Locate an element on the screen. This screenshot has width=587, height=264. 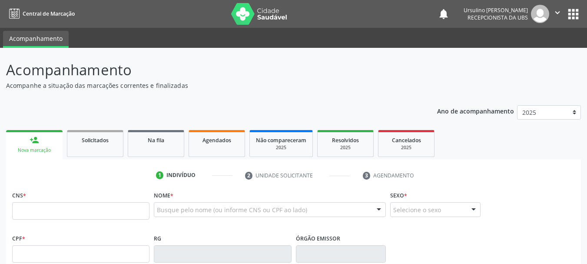
div: person_add is located at coordinates (34, 140).